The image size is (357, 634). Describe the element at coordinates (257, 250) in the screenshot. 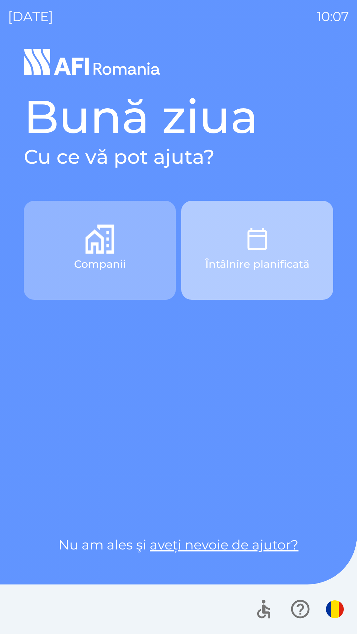

I see `button: Întâlnire planificată` at that location.